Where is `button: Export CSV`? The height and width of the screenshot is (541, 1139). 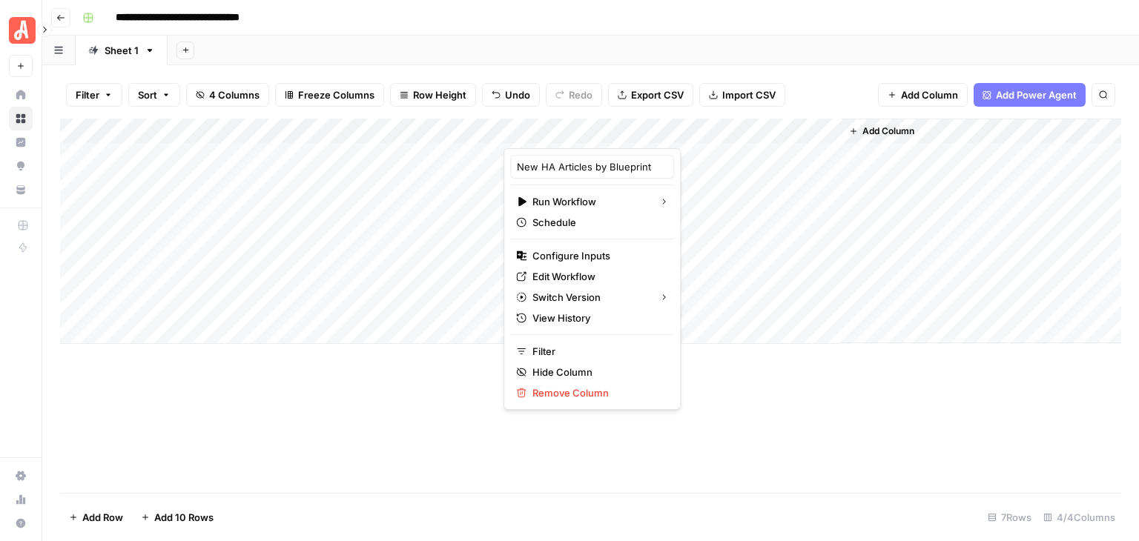 button: Export CSV is located at coordinates (650, 95).